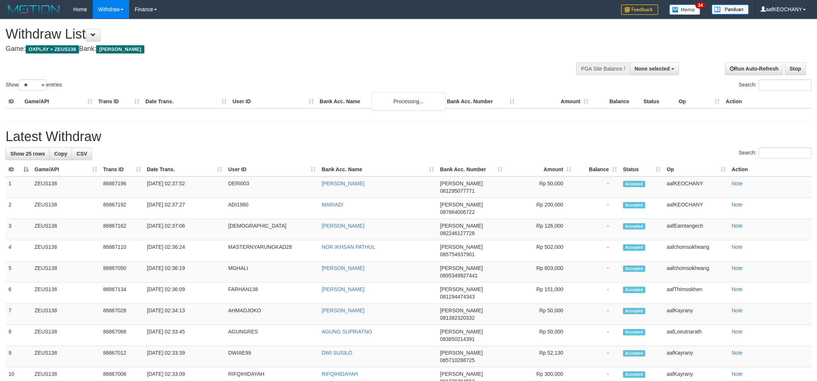  Describe the element at coordinates (271, 49) in the screenshot. I see `h4: Game: Bank:` at that location.